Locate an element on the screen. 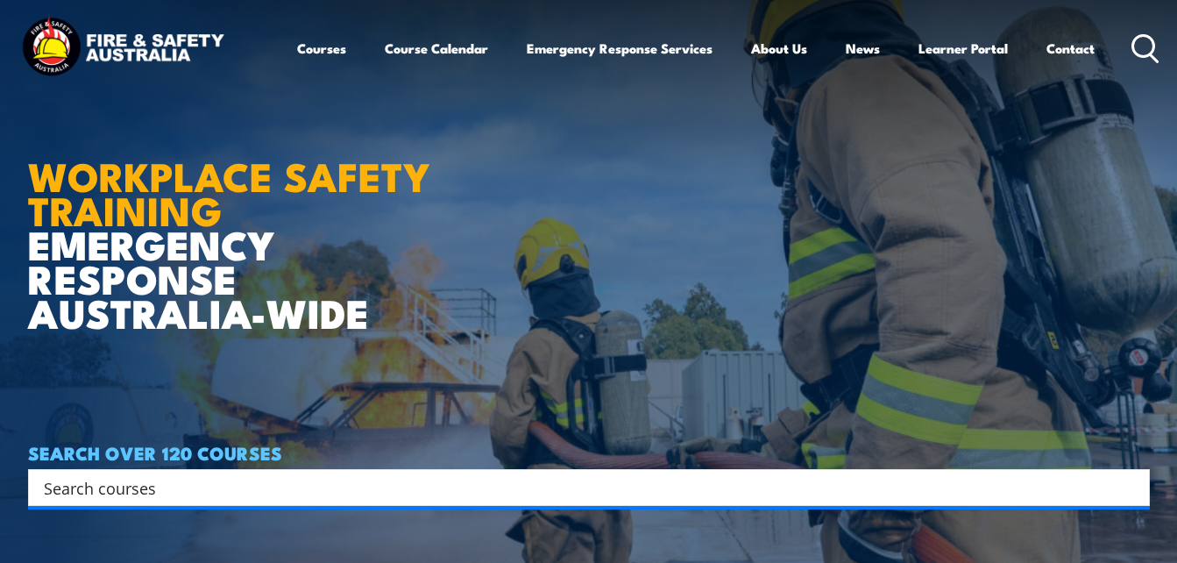  input: Search input is located at coordinates (578, 487).